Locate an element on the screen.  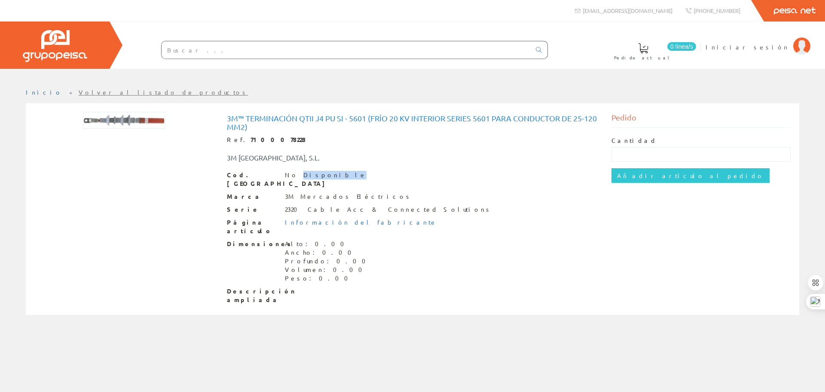
span: Marca is located at coordinates (253, 196).